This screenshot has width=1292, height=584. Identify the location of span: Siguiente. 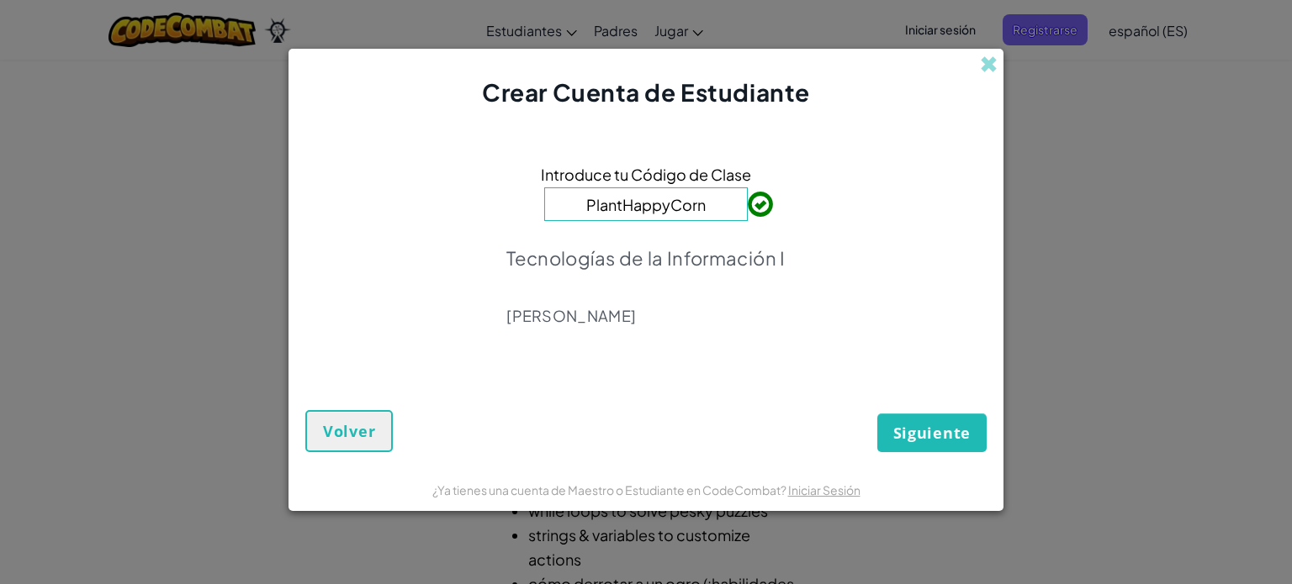
(932, 433).